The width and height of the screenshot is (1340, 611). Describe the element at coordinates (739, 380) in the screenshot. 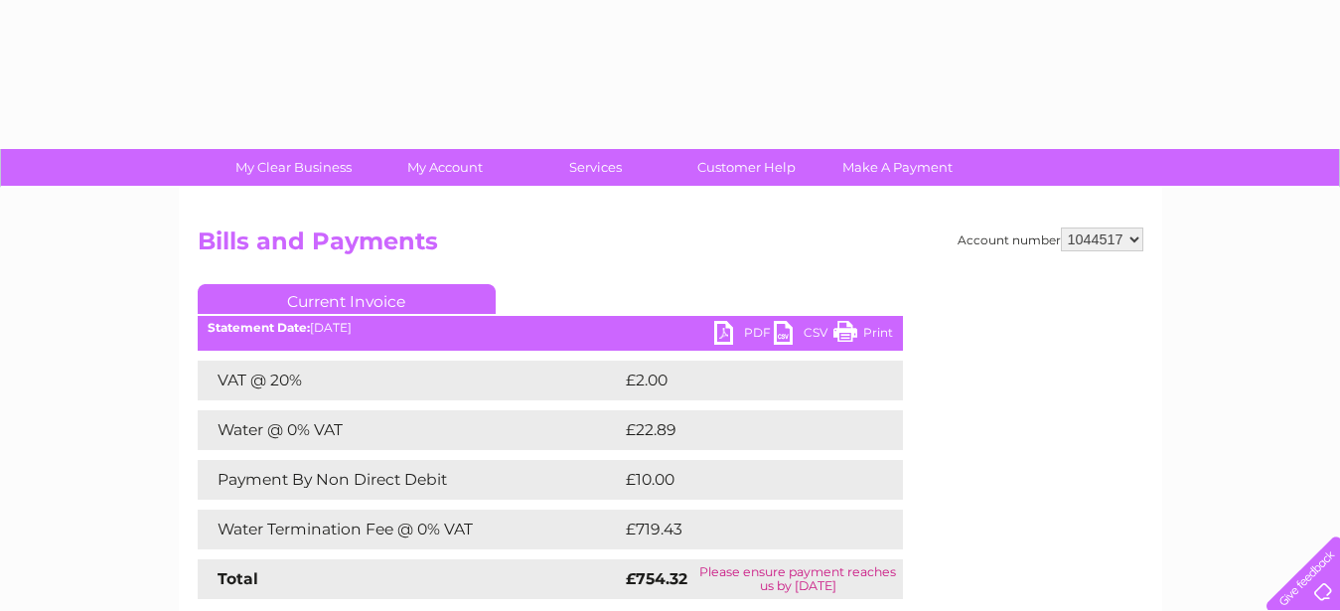

I see `td: £2.00` at that location.